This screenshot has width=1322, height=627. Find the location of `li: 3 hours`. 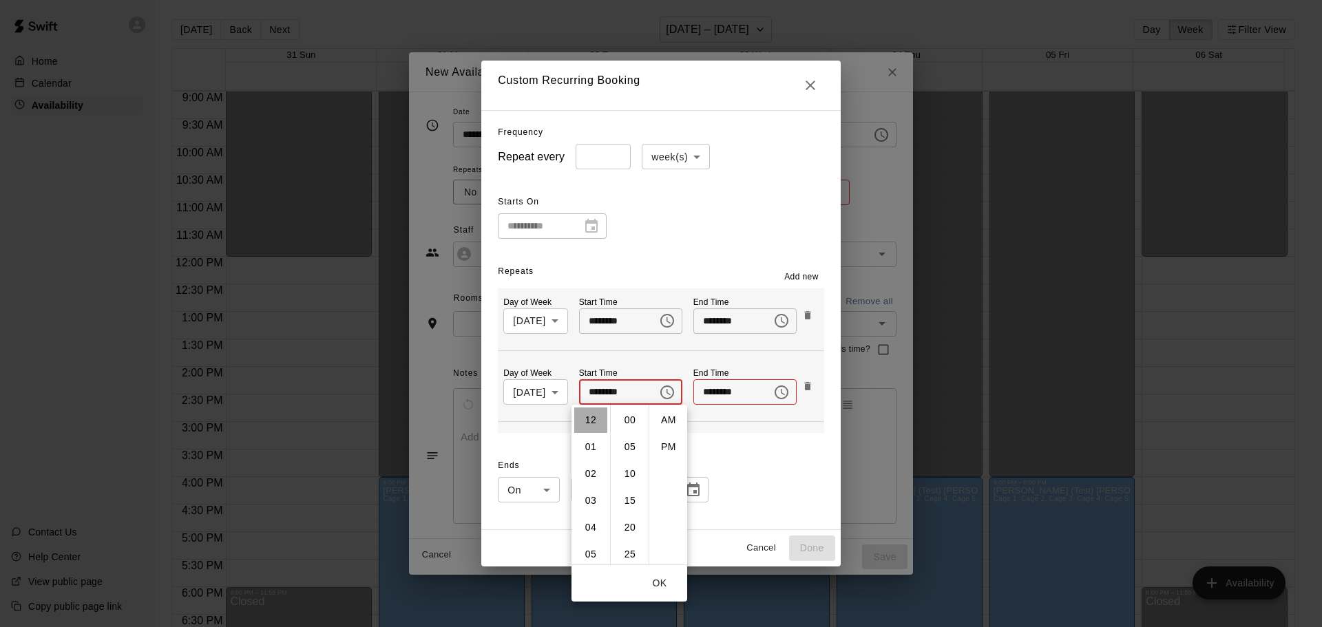

li: 3 hours is located at coordinates (591, 501).